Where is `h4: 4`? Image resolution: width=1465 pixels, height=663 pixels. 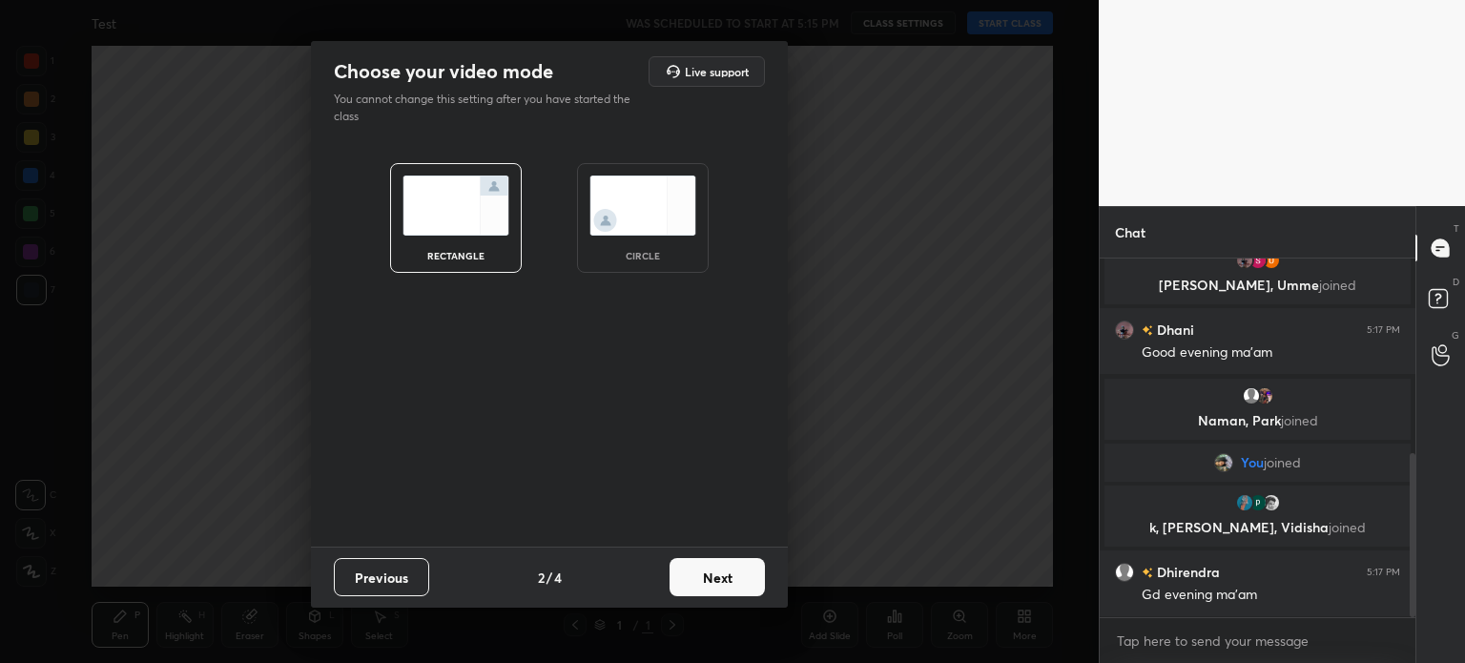
h4: 4 is located at coordinates (558, 577).